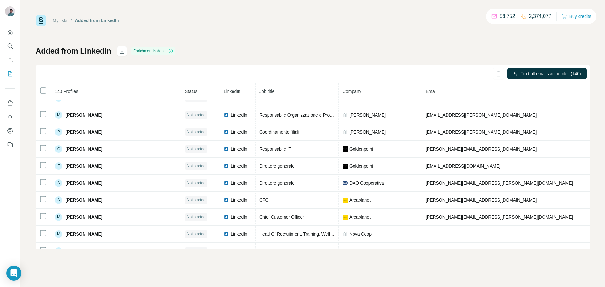  Describe the element at coordinates (59, 166) in the screenshot. I see `div: F` at that location.